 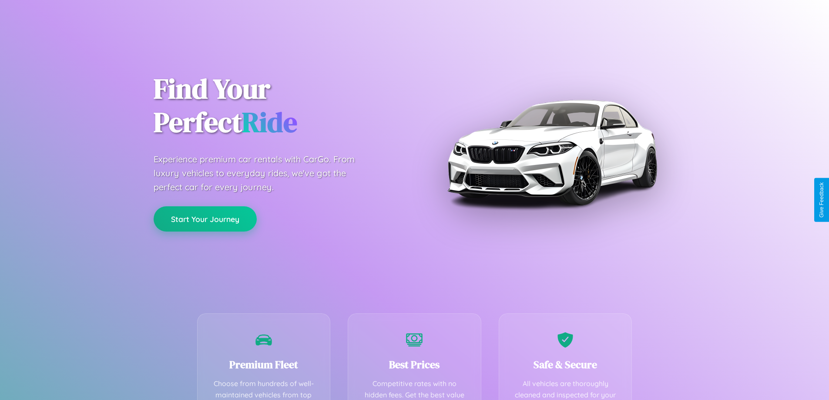 What do you see at coordinates (262, 173) in the screenshot?
I see `p: Experience premium car rentals with CarGo. From luxury vehicles to everyday rides, we've got the ...` at bounding box center [262, 173].